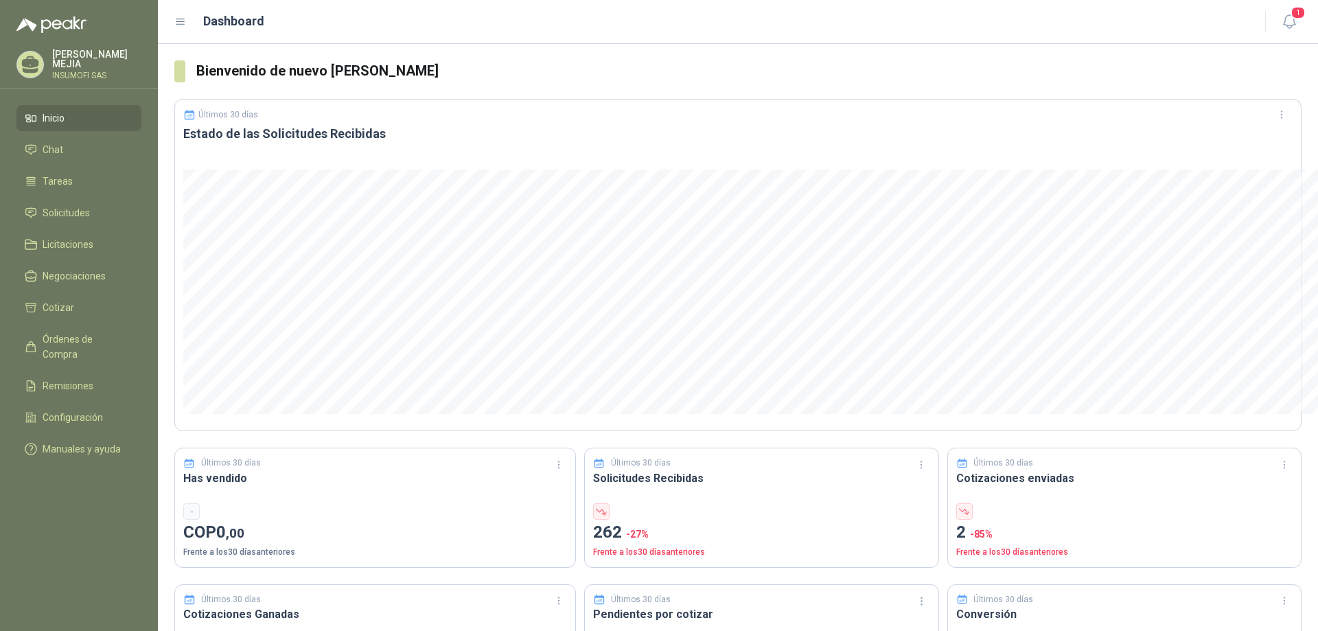 This screenshot has width=1318, height=631. What do you see at coordinates (68, 386) in the screenshot?
I see `span: Remisiones` at bounding box center [68, 386].